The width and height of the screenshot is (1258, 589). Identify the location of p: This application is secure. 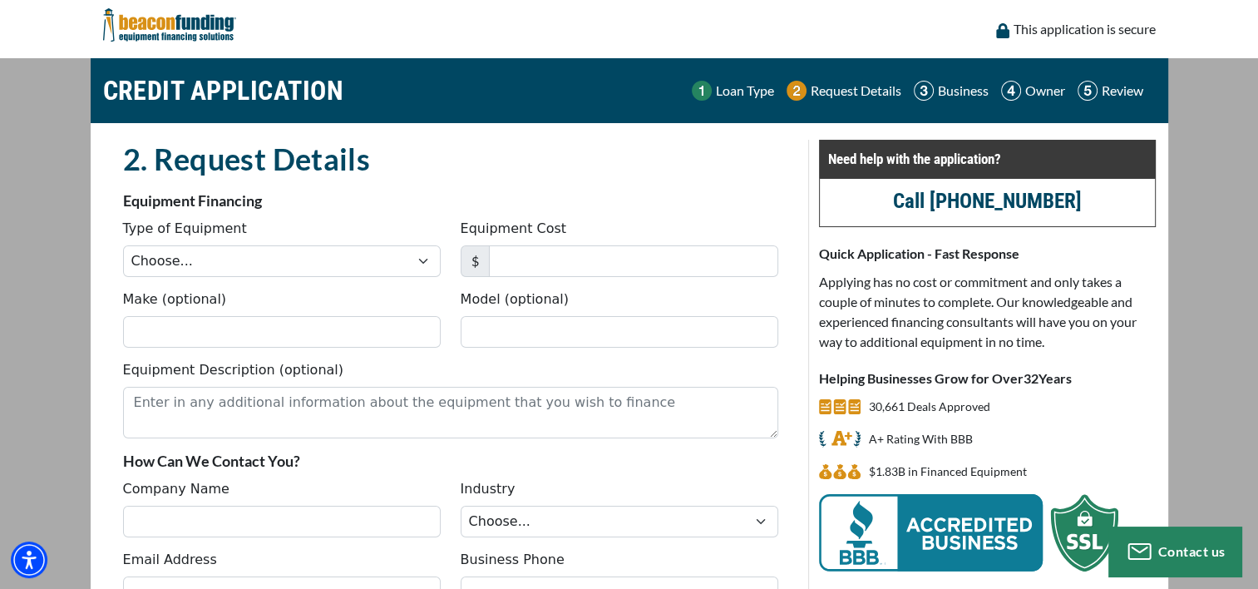
(1084, 29).